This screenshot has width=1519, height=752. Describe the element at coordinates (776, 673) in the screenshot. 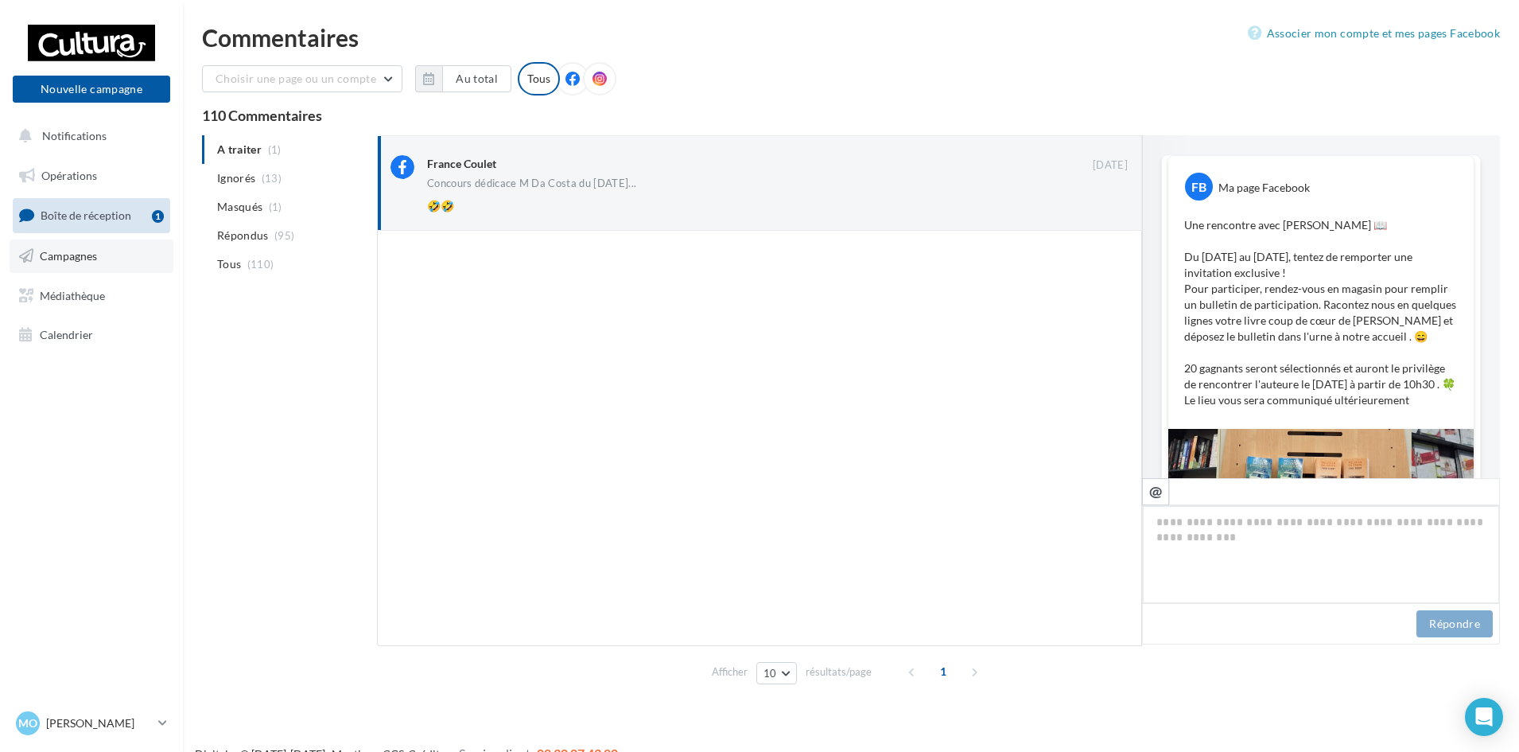

I see `button: 10` at that location.